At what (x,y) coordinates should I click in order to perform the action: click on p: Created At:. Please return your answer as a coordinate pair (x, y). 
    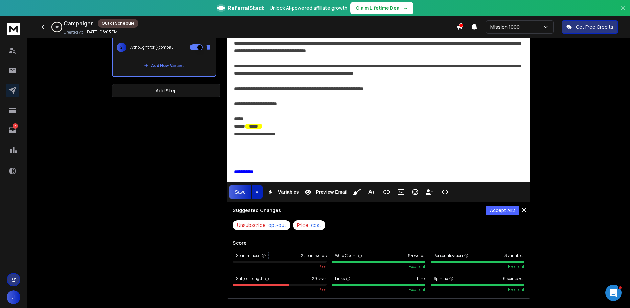
    Looking at the image, I should click on (74, 33).